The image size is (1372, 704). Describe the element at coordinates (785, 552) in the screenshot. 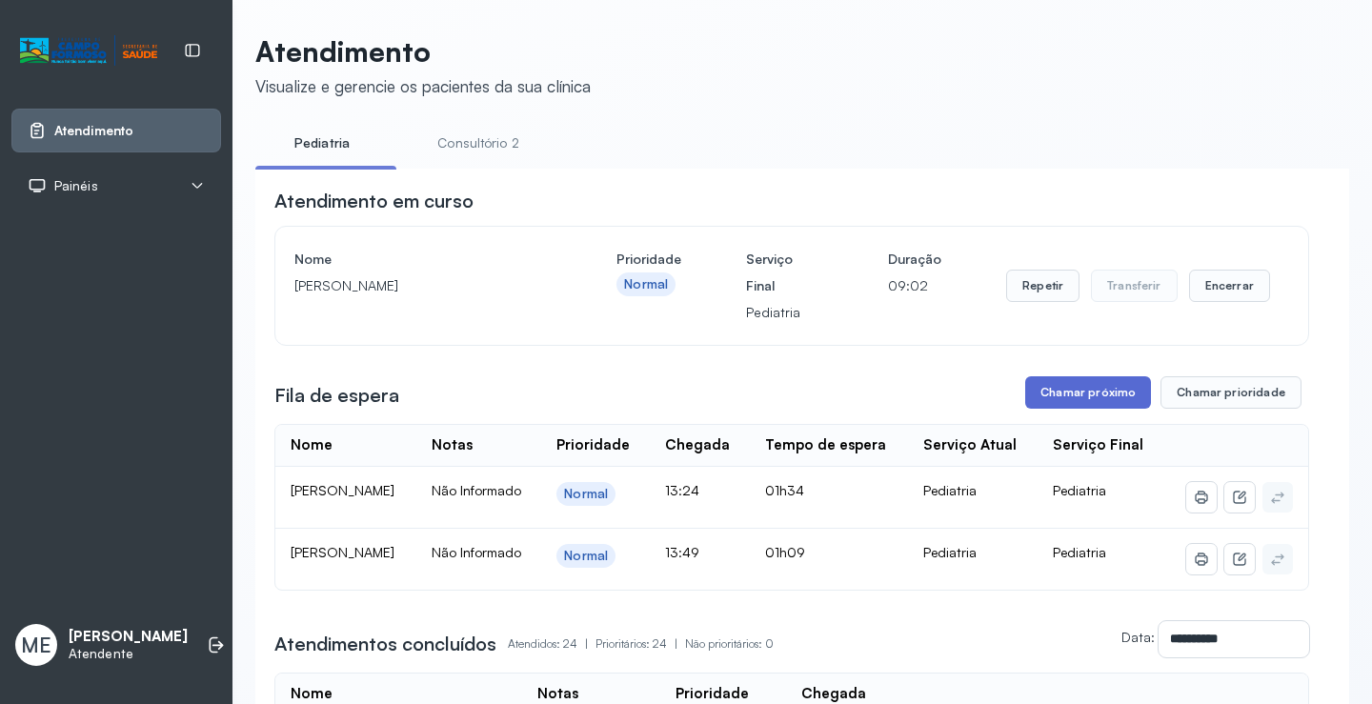

I see `span: 01h09` at that location.